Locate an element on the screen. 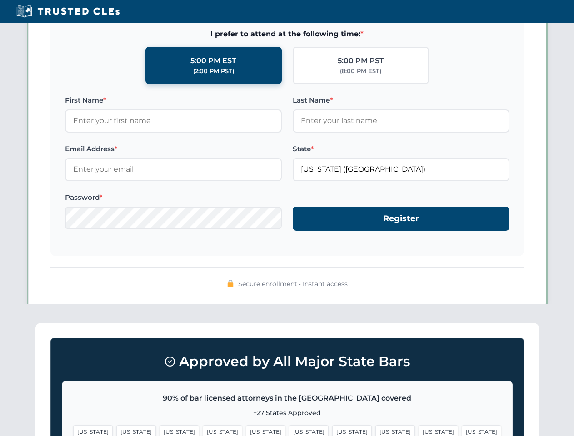 This screenshot has height=436, width=574. img: Trusted CLEs is located at coordinates (68, 11).